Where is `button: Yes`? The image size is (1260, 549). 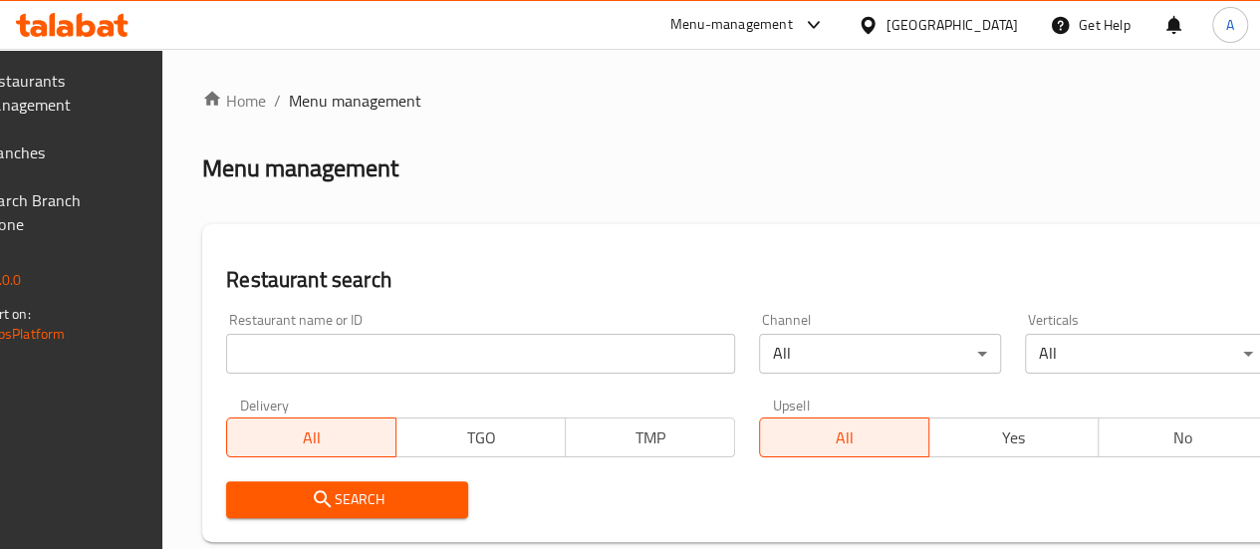 button: Yes is located at coordinates (1013, 437).